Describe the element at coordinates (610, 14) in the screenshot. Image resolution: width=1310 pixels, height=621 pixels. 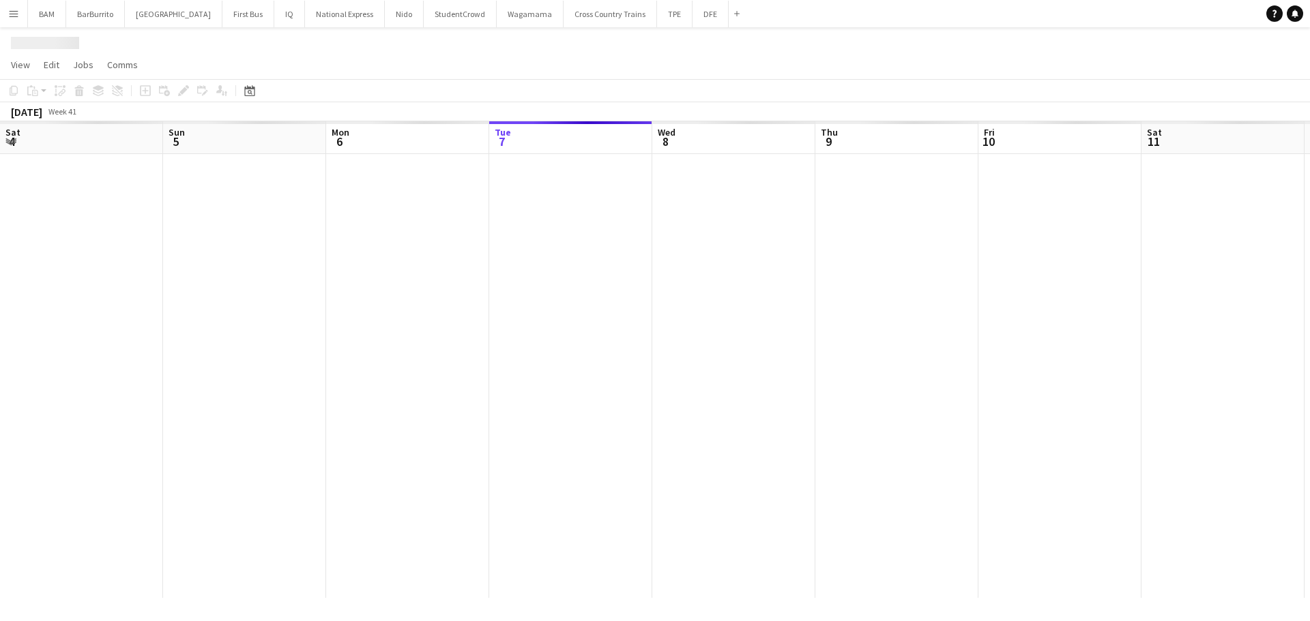
I see `button: Cross Country Trains` at that location.